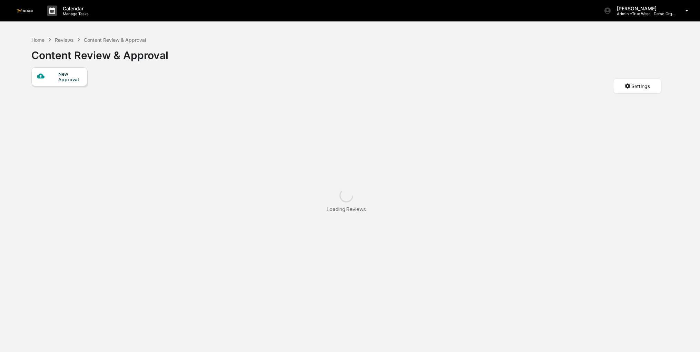  Describe the element at coordinates (75, 8) in the screenshot. I see `p: Calendar` at that location.